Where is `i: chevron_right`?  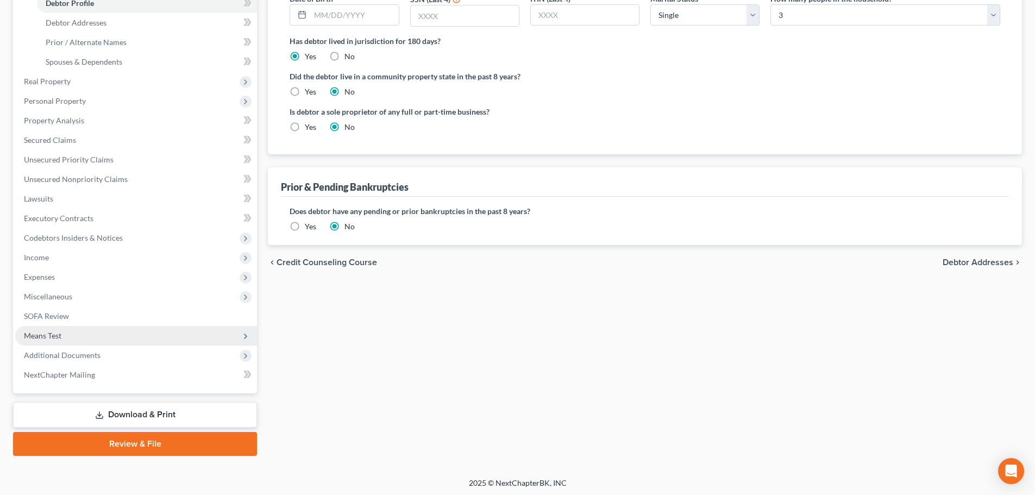 i: chevron_right is located at coordinates (1018, 263).